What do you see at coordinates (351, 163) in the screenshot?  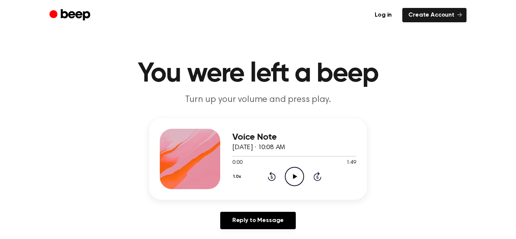 I see `span: 1:49` at bounding box center [351, 163].